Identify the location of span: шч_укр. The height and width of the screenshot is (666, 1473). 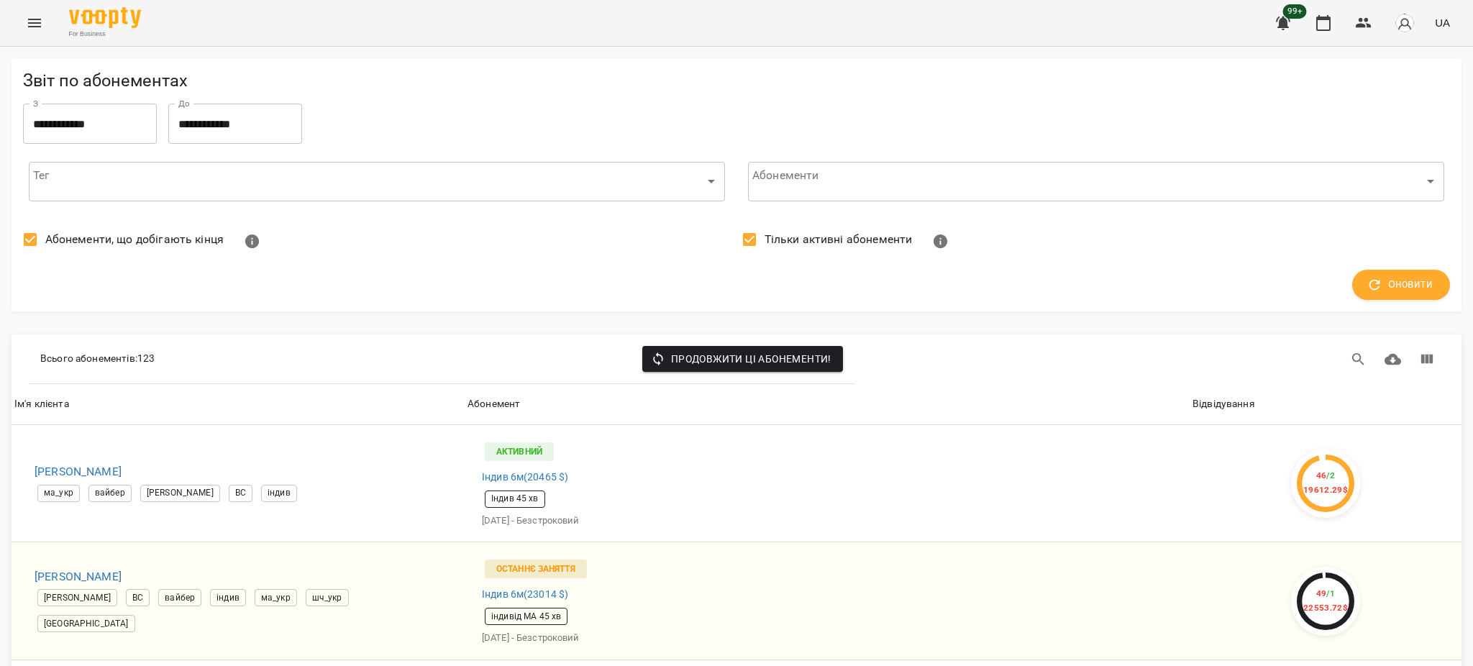
(327, 598).